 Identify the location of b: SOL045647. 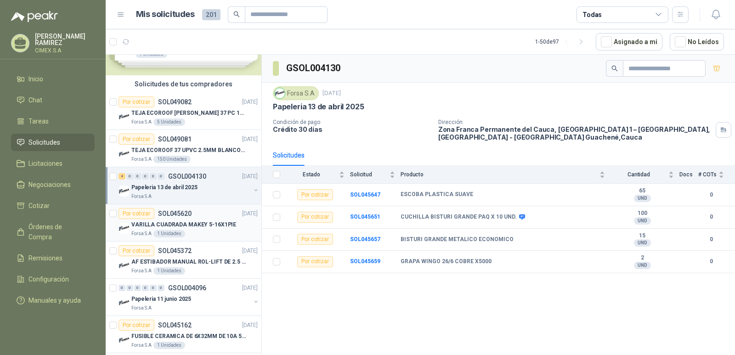
(365, 195).